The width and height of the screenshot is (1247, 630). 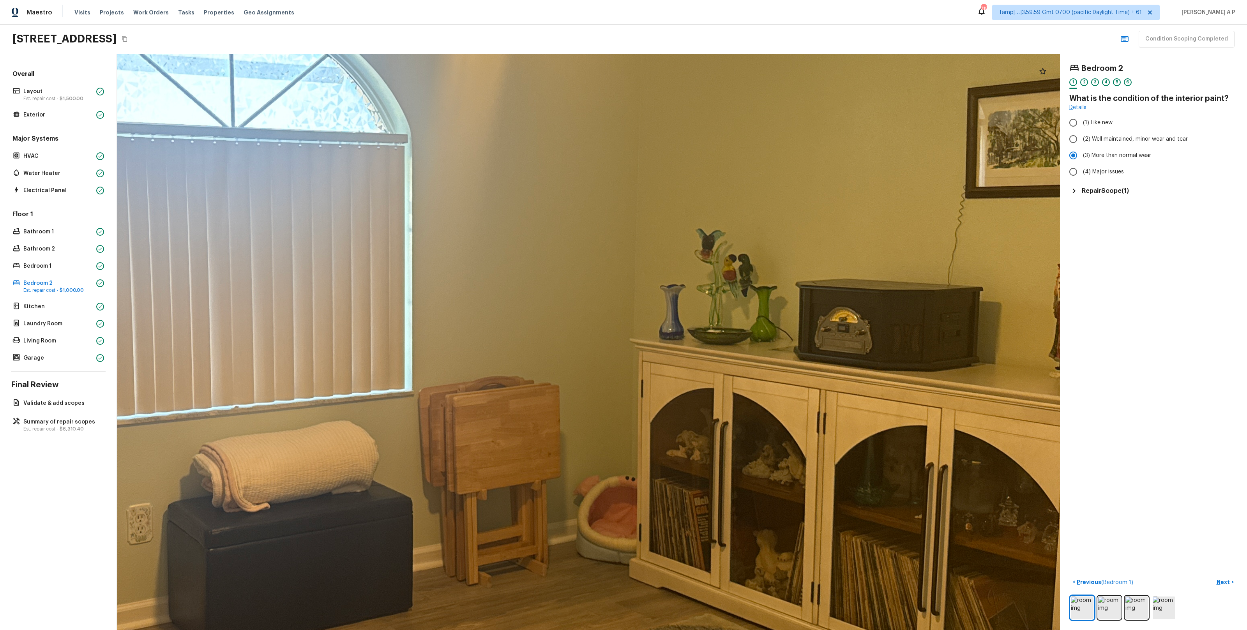 I want to click on span: (1) Like new, so click(x=1097, y=123).